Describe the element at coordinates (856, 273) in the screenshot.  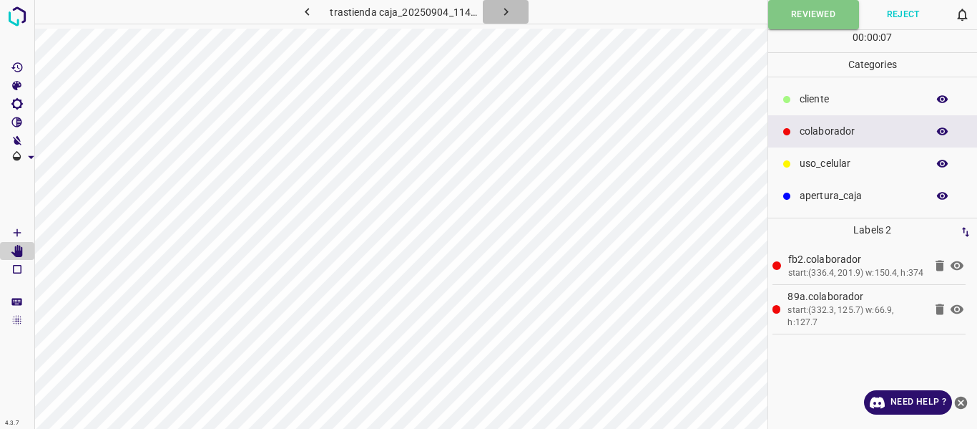
I see `div: start:(336.4, 201.9) w:150.4, h:374` at that location.